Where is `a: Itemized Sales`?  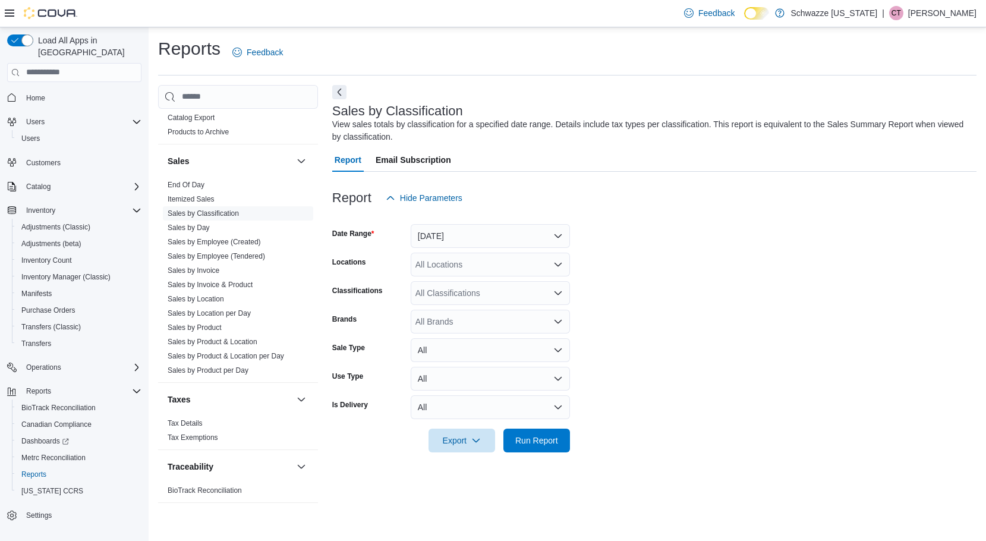 a: Itemized Sales is located at coordinates (191, 199).